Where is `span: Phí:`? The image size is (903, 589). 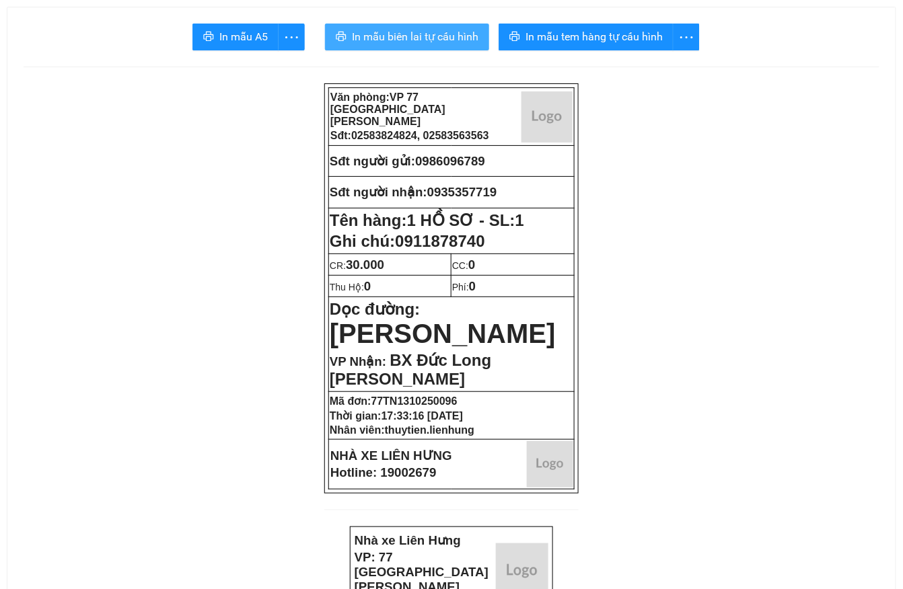
span: Phí: is located at coordinates (464, 287).